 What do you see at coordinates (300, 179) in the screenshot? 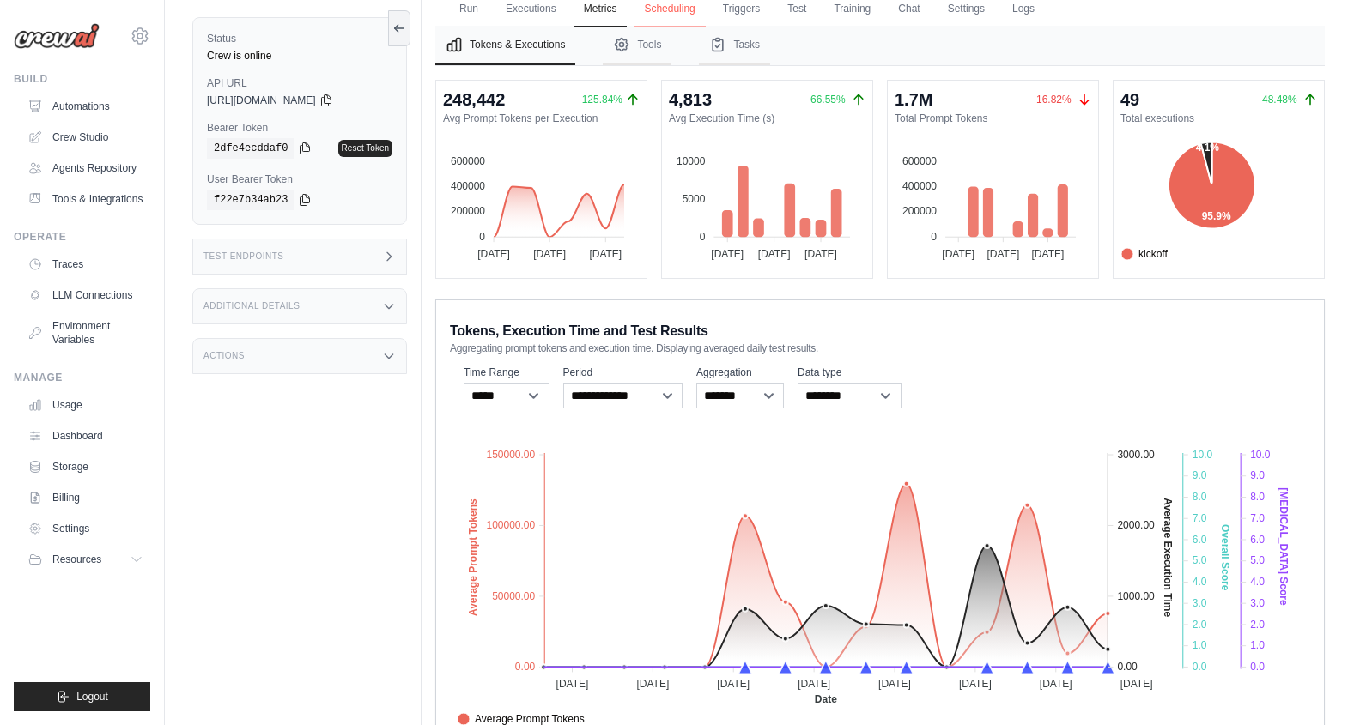
I see `label: User Bearer Token` at bounding box center [300, 179].